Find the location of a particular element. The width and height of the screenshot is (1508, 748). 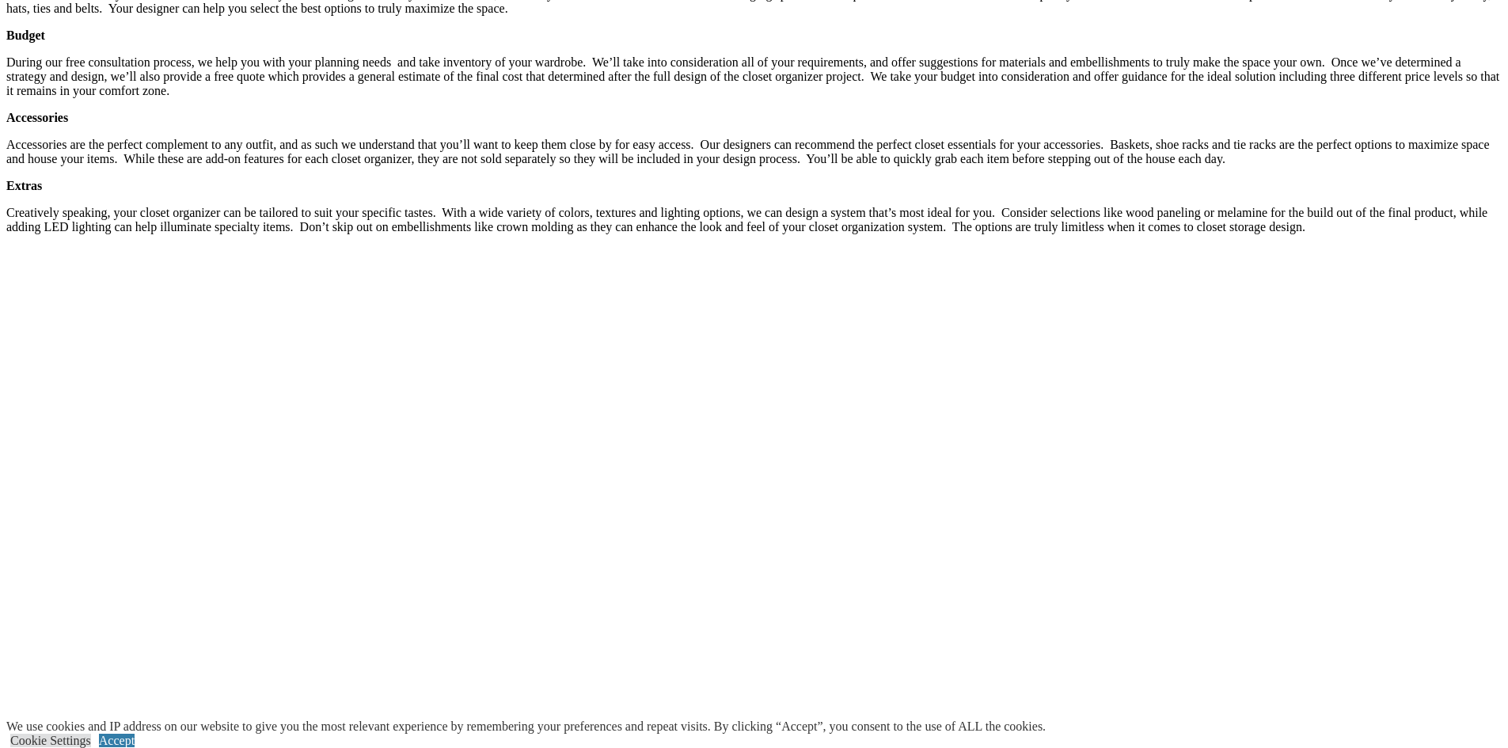

p: Accessories are the perfect complement to any outfit, and as such we understand that you’ll want ... is located at coordinates (754, 152).